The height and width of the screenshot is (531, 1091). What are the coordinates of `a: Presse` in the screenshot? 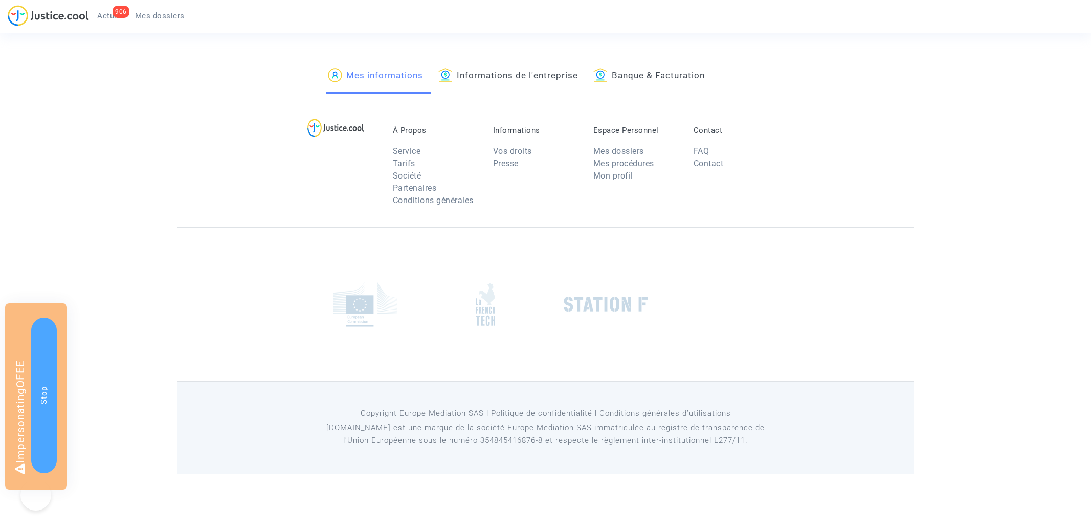 It's located at (506, 163).